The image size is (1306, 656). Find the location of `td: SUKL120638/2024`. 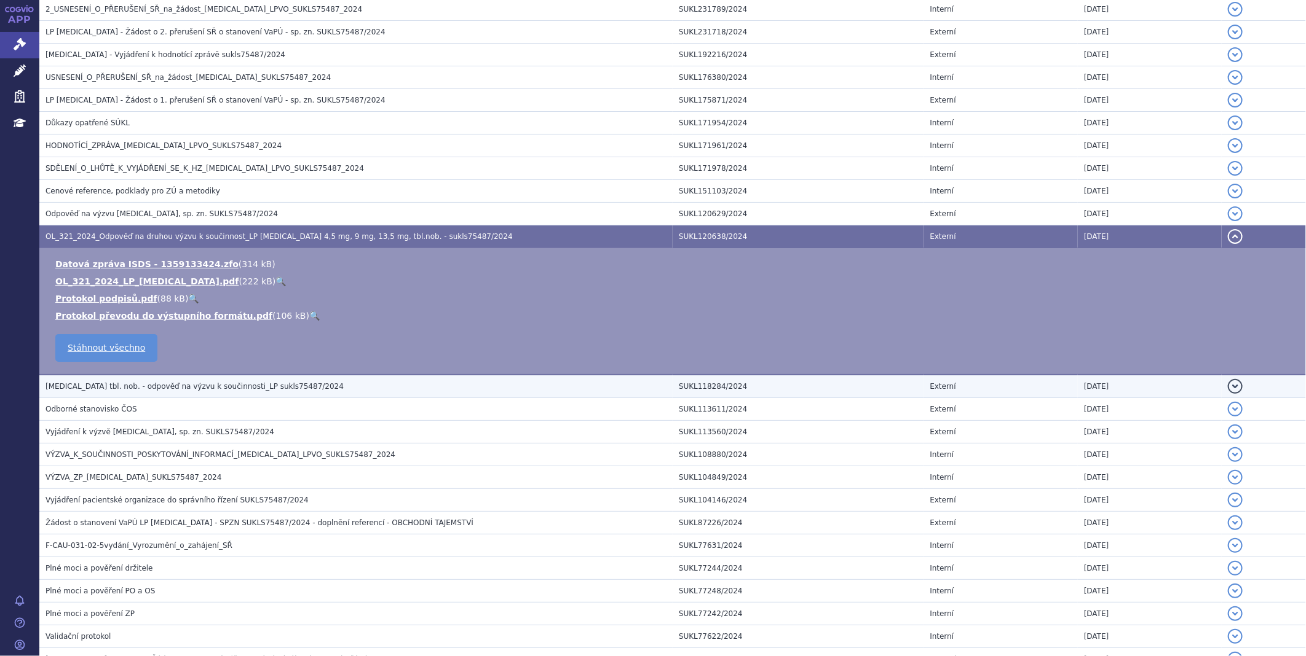

td: SUKL120638/2024 is located at coordinates (798, 237).